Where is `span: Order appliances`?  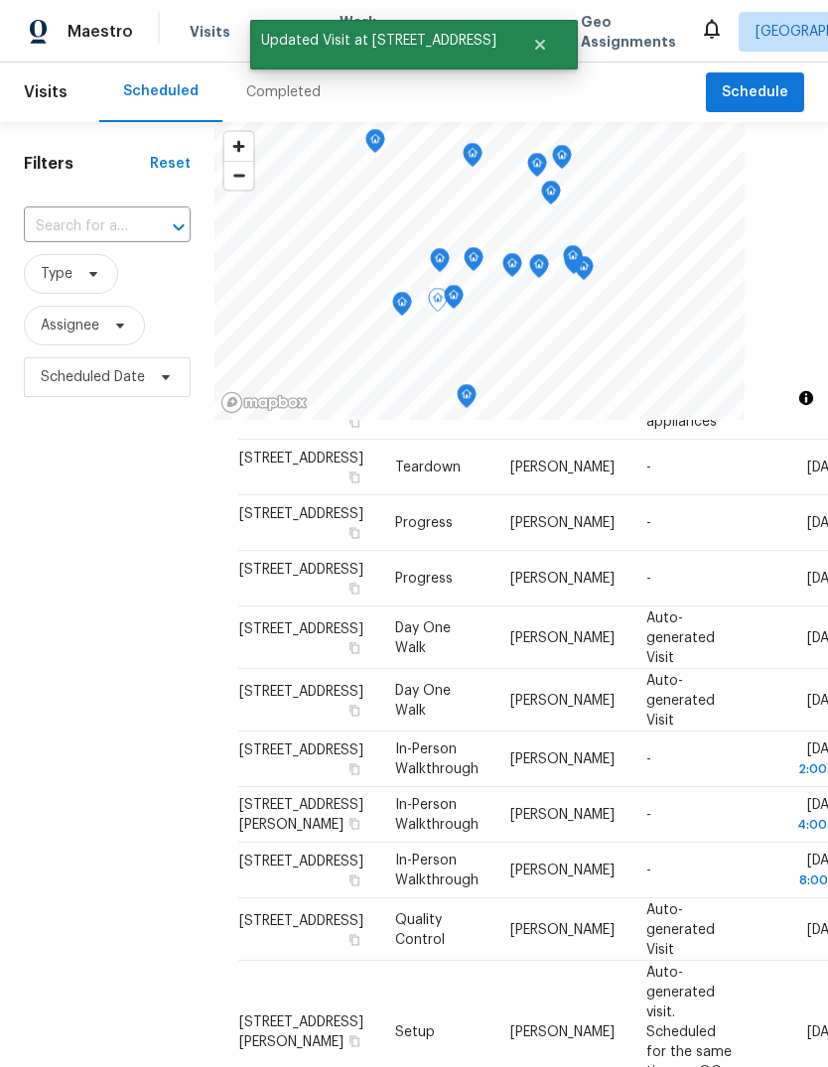
span: Order appliances is located at coordinates (681, 412).